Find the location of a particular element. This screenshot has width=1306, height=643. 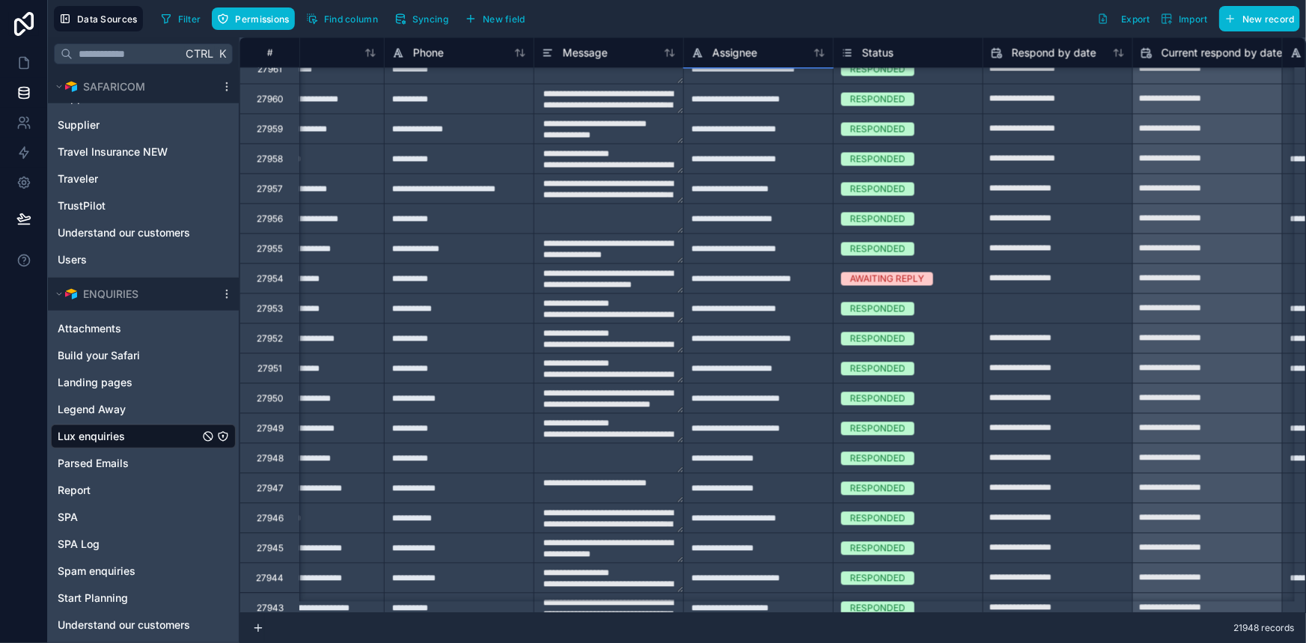

span: Attachments is located at coordinates (89, 329).